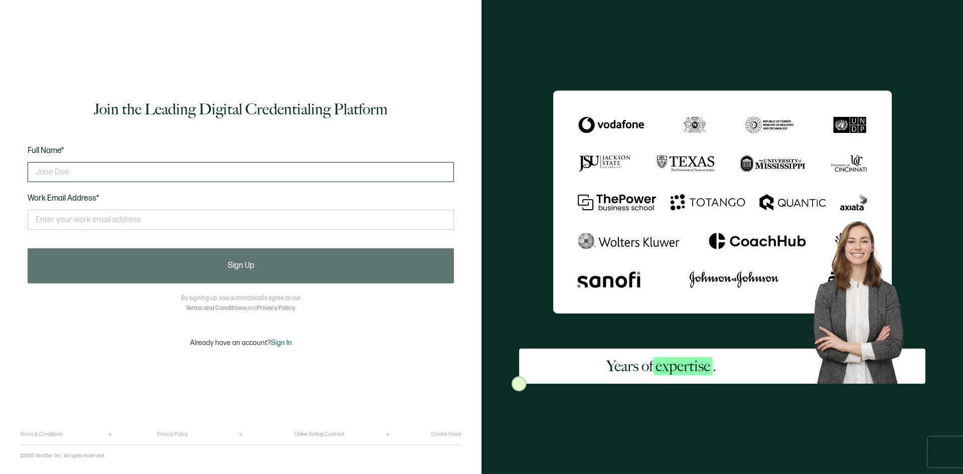 The image size is (963, 474). What do you see at coordinates (661, 366) in the screenshot?
I see `h2: Years of .` at bounding box center [661, 366].